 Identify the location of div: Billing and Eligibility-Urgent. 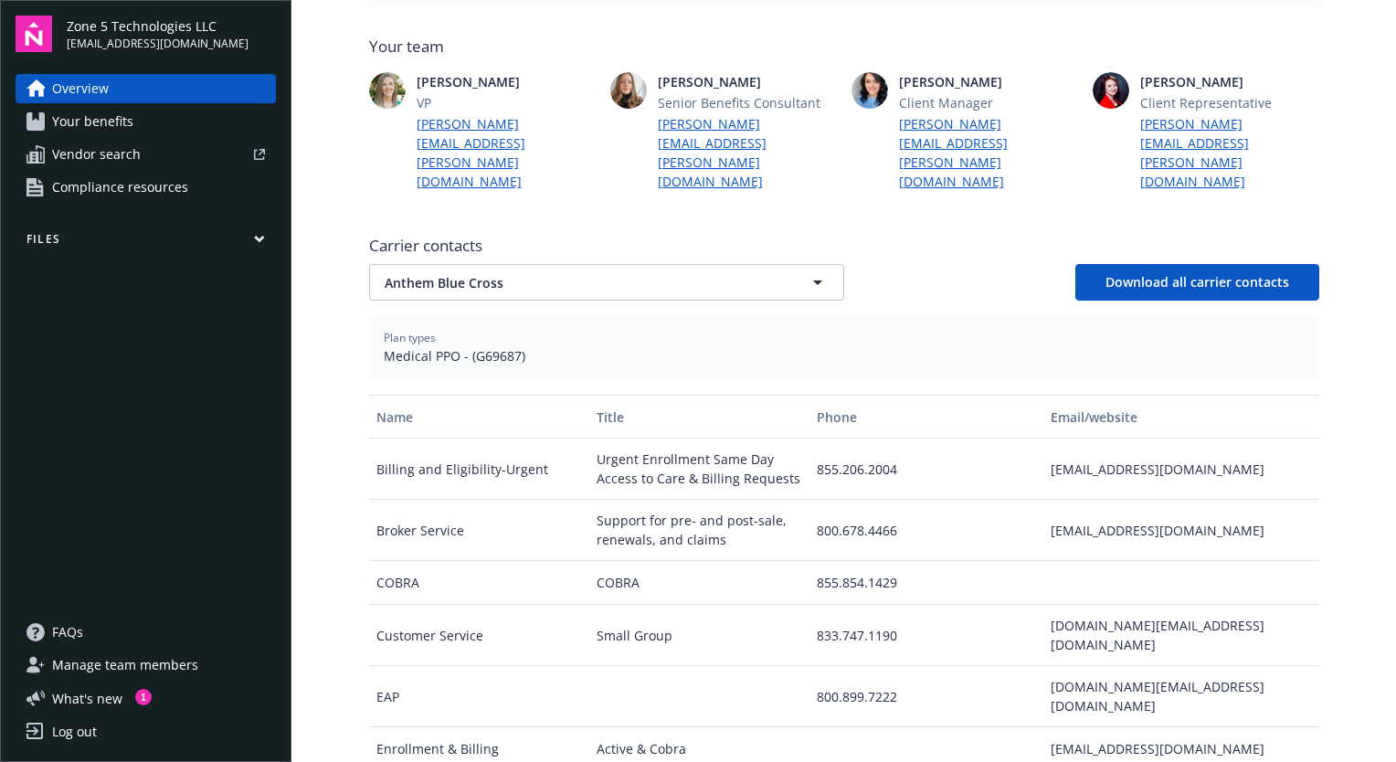
(479, 469).